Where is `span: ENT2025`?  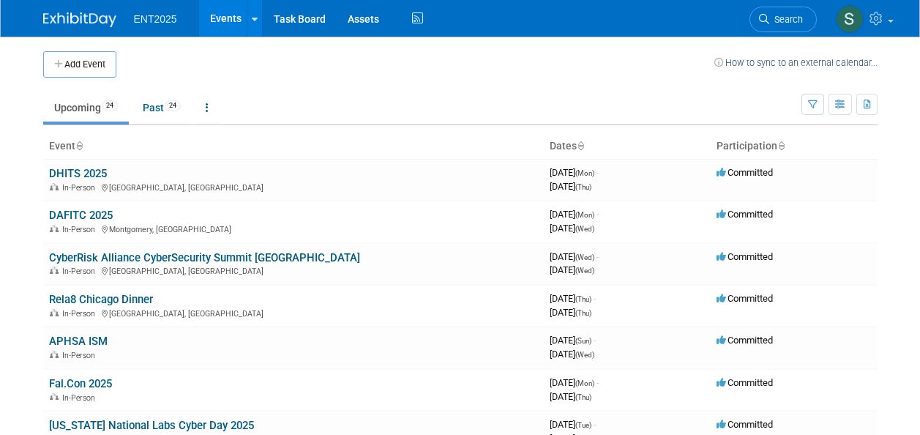
span: ENT2025 is located at coordinates (155, 19).